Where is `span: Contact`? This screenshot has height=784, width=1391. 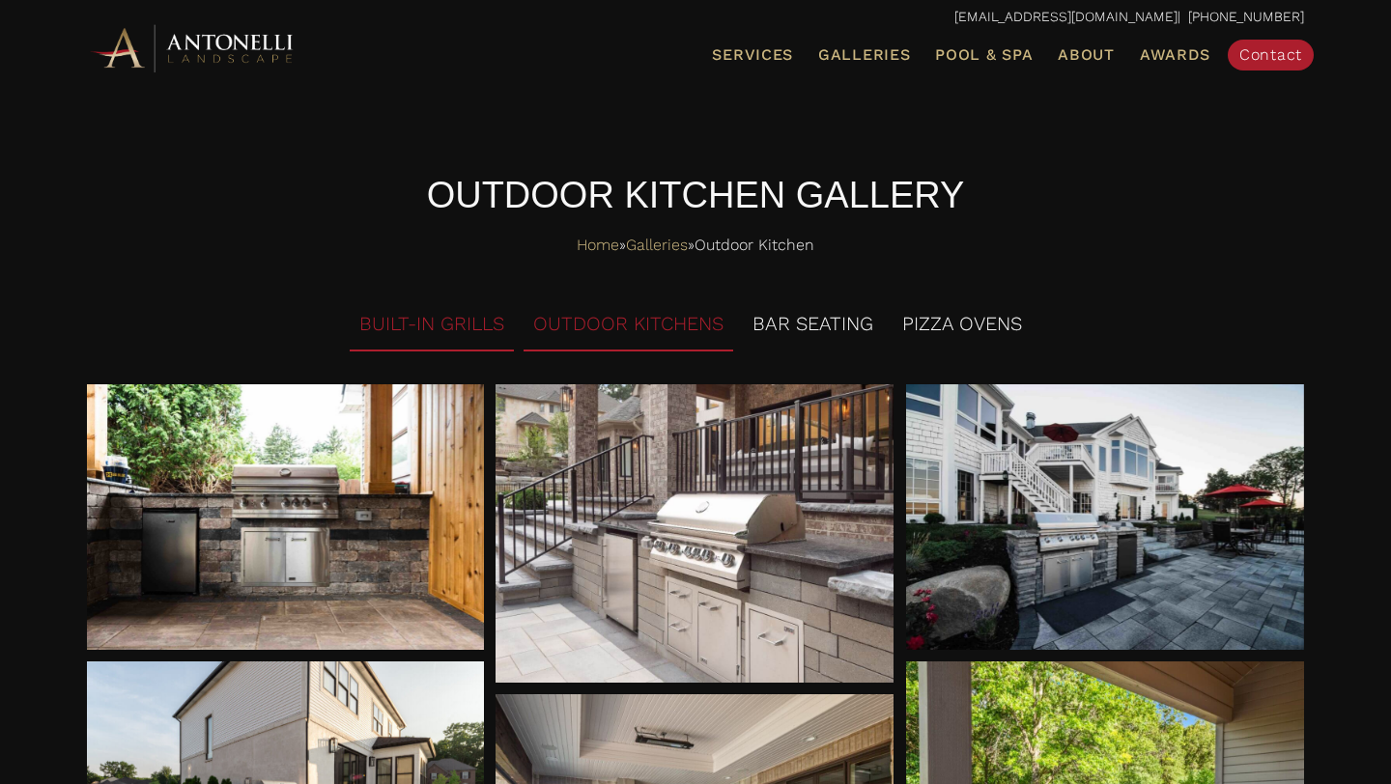
span: Contact is located at coordinates (1270, 54).